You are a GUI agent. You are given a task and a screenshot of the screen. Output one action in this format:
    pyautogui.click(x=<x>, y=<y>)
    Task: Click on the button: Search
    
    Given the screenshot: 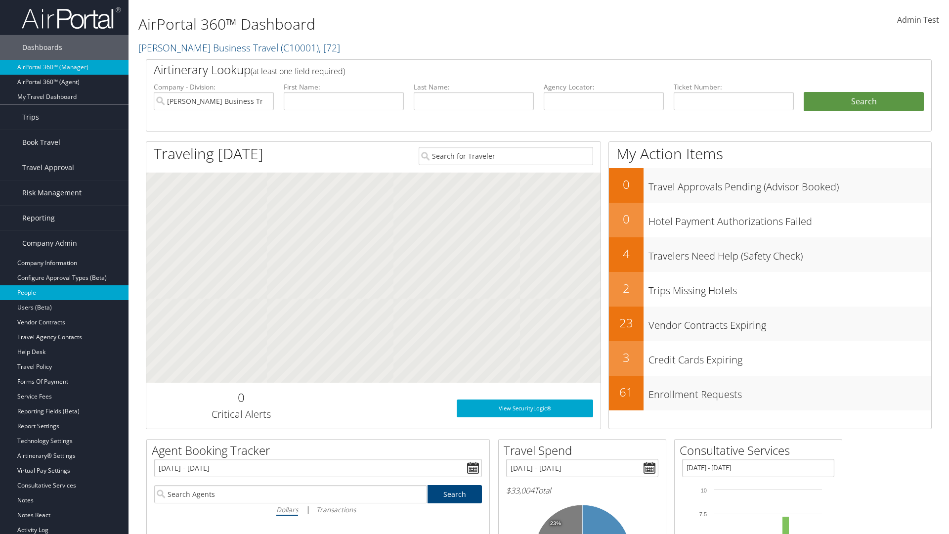 What is the action you would take?
    pyautogui.click(x=863, y=102)
    